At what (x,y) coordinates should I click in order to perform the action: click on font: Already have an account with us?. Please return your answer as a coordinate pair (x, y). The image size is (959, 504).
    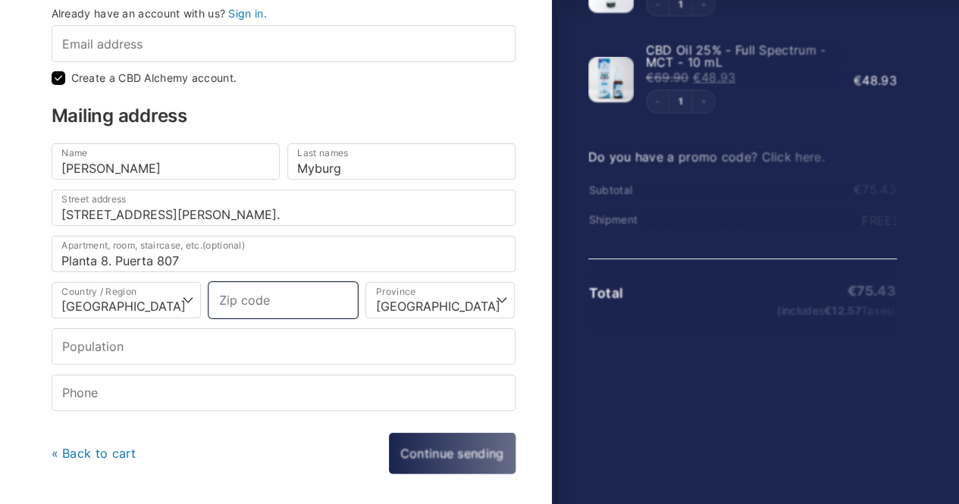
    Looking at the image, I should click on (139, 13).